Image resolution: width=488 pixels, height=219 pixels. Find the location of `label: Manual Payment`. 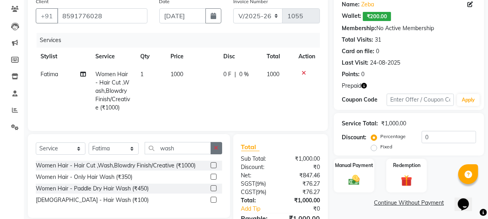

label: Manual Payment is located at coordinates (354, 166).